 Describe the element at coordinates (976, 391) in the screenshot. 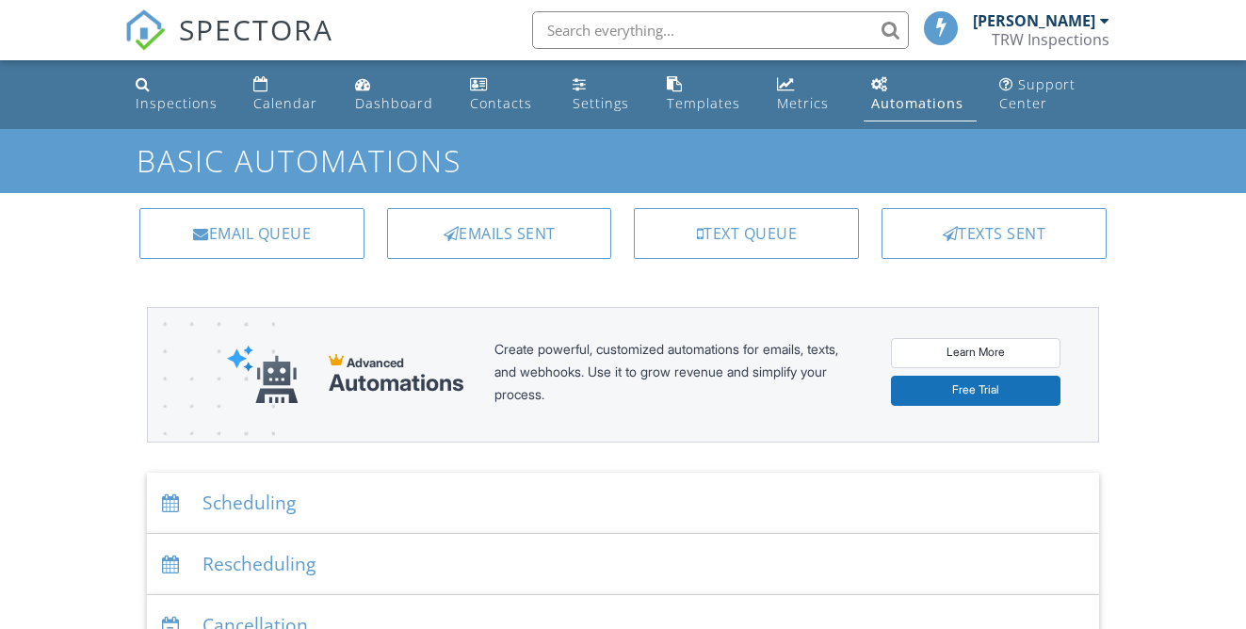

I see `a: Free Trial` at that location.